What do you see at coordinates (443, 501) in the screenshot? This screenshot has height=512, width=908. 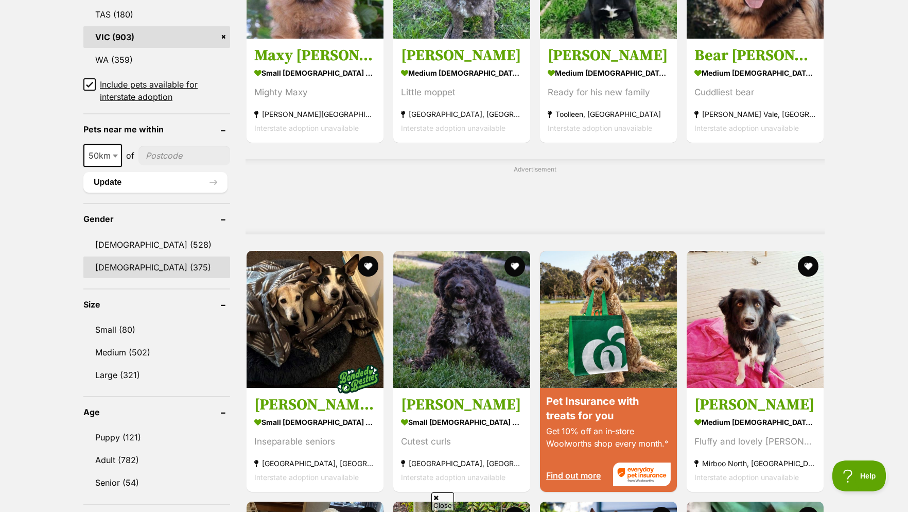 I see `span: Close` at bounding box center [443, 501].